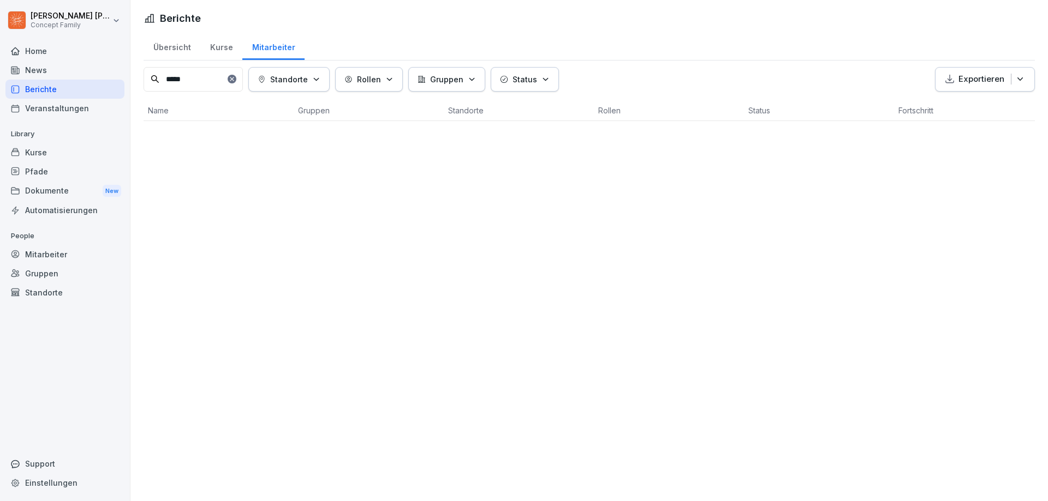  What do you see at coordinates (984, 79) in the screenshot?
I see `button: Exportieren` at bounding box center [984, 79].